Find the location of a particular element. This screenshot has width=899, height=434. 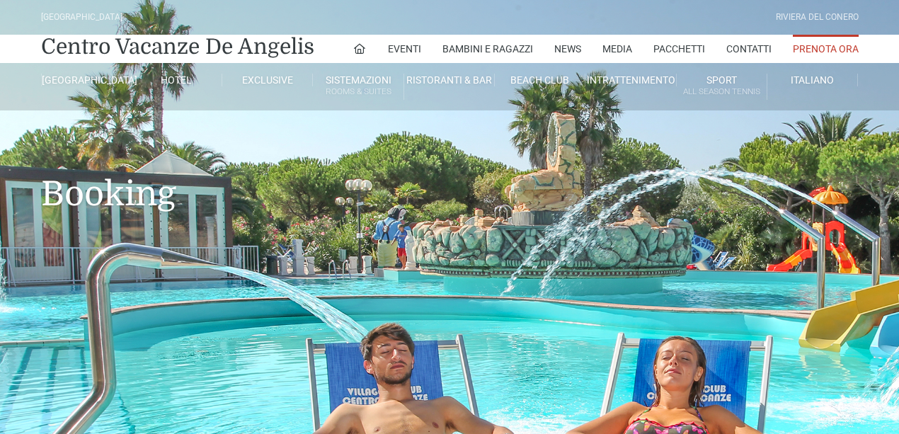

a: SportAll Season Tennis is located at coordinates (722, 86).